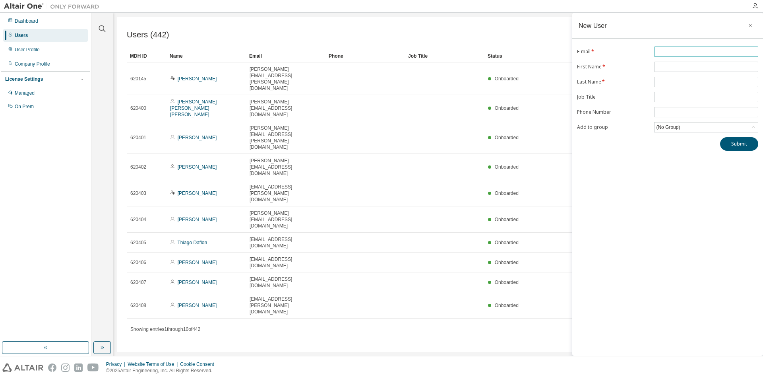 This screenshot has width=763, height=379. I want to click on div: MDH ID, so click(147, 56).